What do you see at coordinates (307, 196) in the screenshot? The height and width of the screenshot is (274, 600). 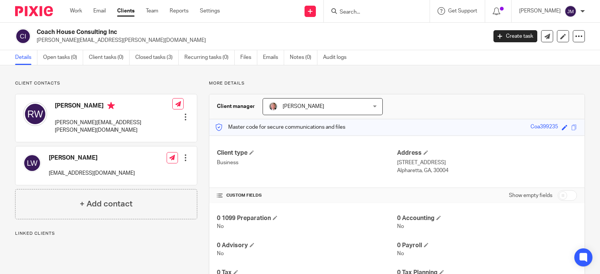 I see `h4: CUSTOM FIELDS` at bounding box center [307, 196].